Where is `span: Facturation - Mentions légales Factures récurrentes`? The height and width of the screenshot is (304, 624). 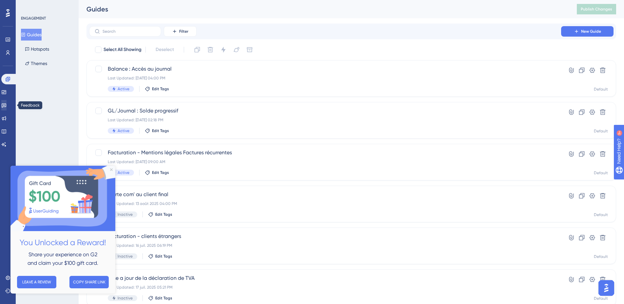 span: Facturation - Mentions légales Factures récurrentes is located at coordinates (325, 153).